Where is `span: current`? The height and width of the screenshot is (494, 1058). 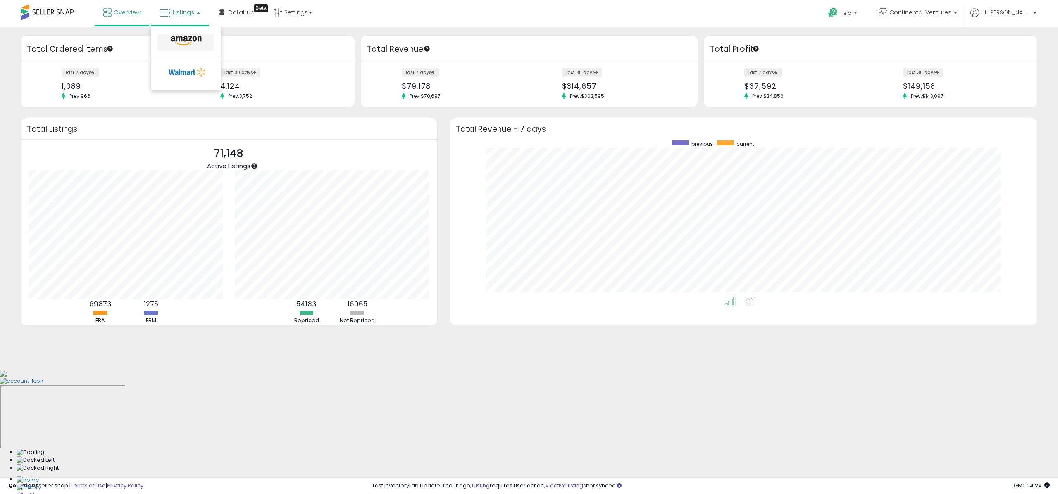
span: current is located at coordinates (745, 144).